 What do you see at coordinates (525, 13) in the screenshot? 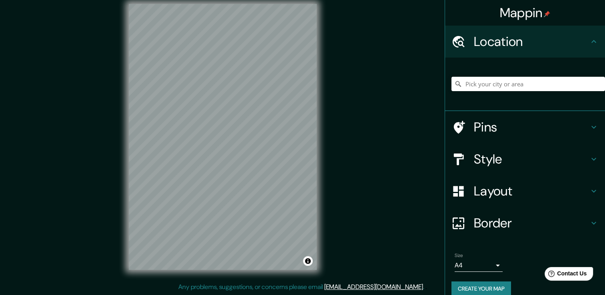
I see `h4: Mappin` at bounding box center [525, 13].